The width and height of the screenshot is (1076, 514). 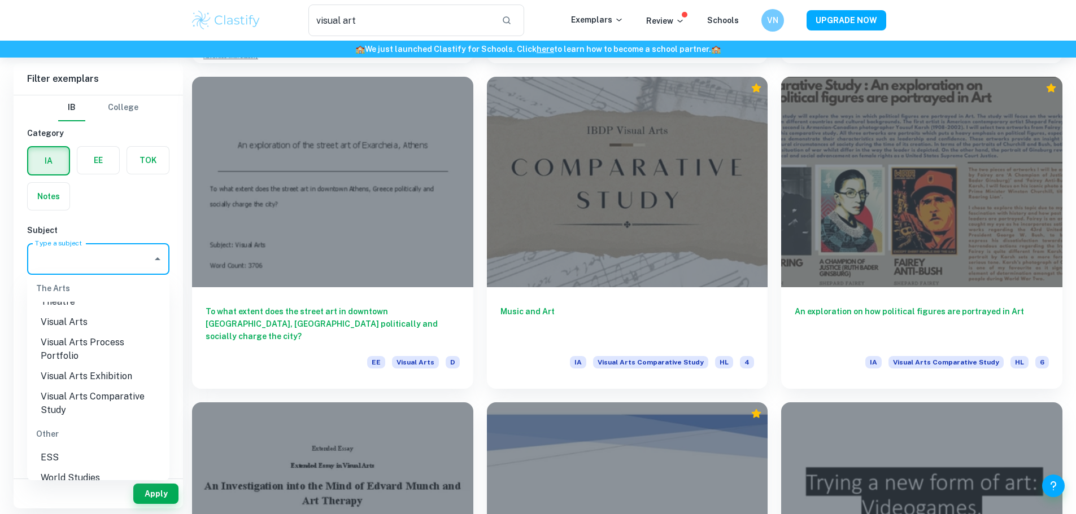 I want to click on span: Visual Arts, so click(x=415, y=363).